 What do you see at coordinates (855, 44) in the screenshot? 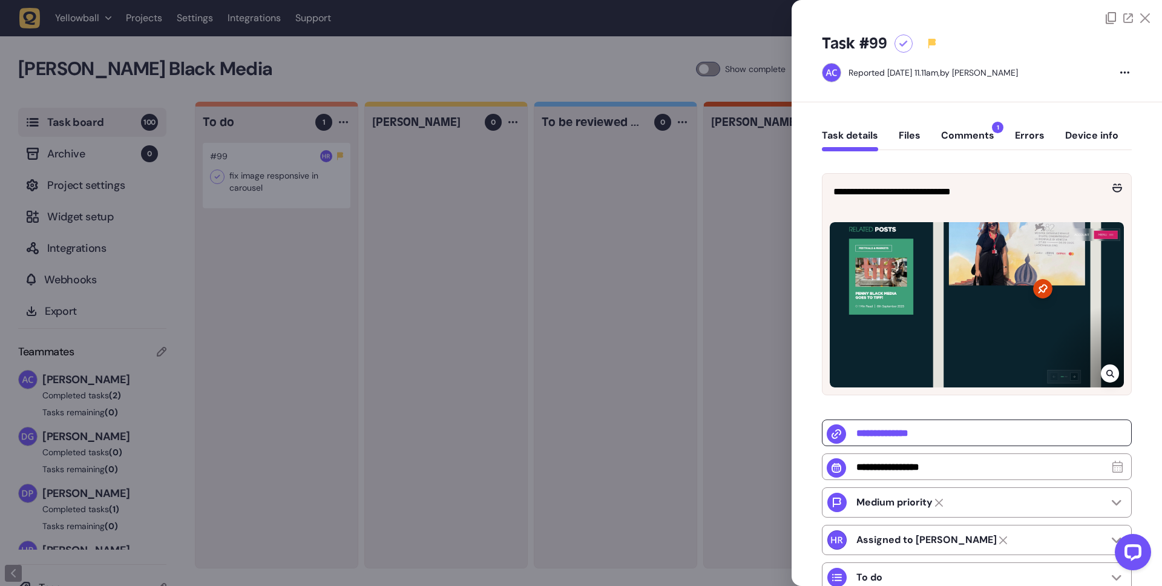
I see `h5: Task #99` at bounding box center [855, 44].